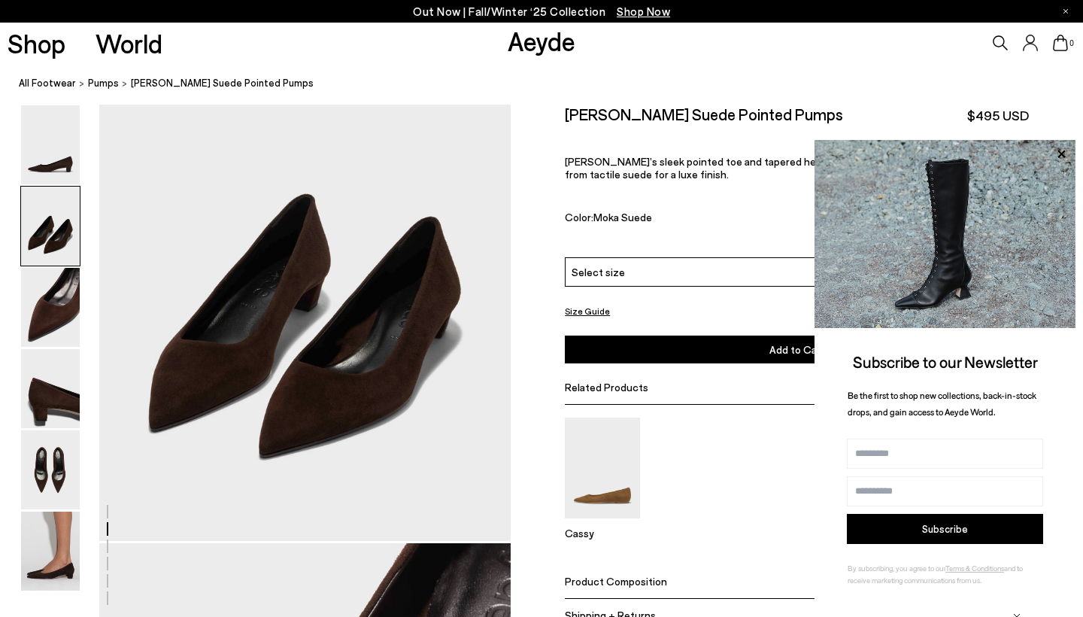  I want to click on span: 0, so click(1071, 43).